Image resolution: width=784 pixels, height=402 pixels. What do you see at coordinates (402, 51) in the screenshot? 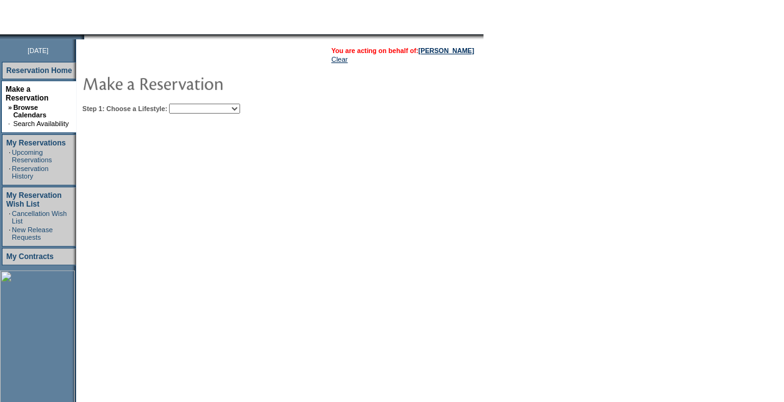
I see `span: You are acting on behalf of:` at bounding box center [402, 51].